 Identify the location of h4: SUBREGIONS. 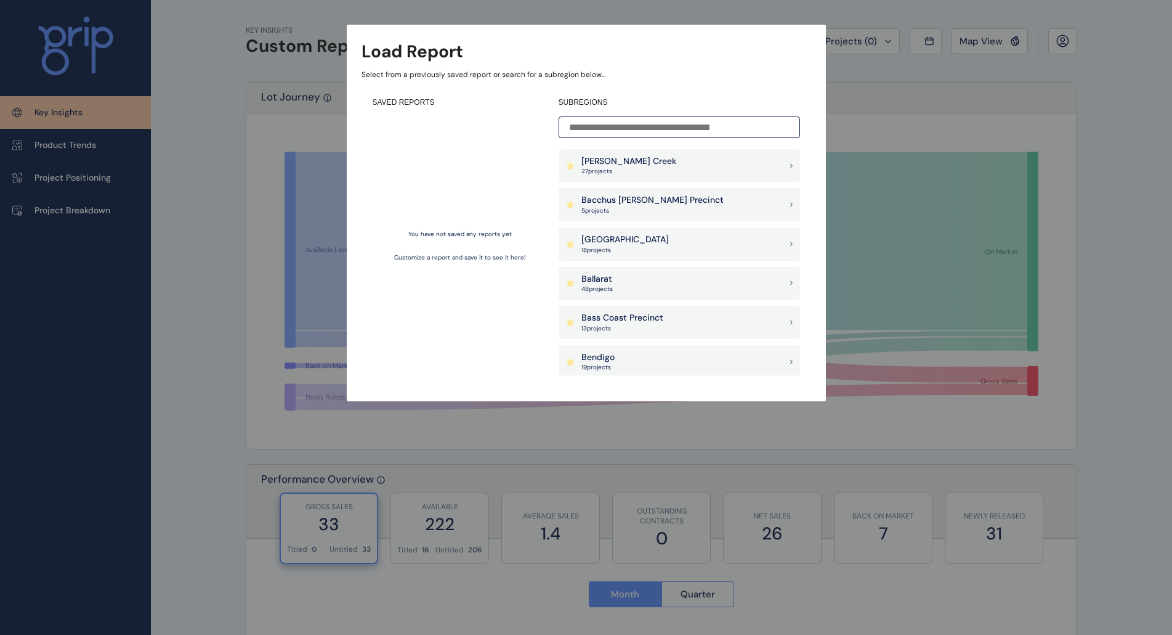
(680, 102).